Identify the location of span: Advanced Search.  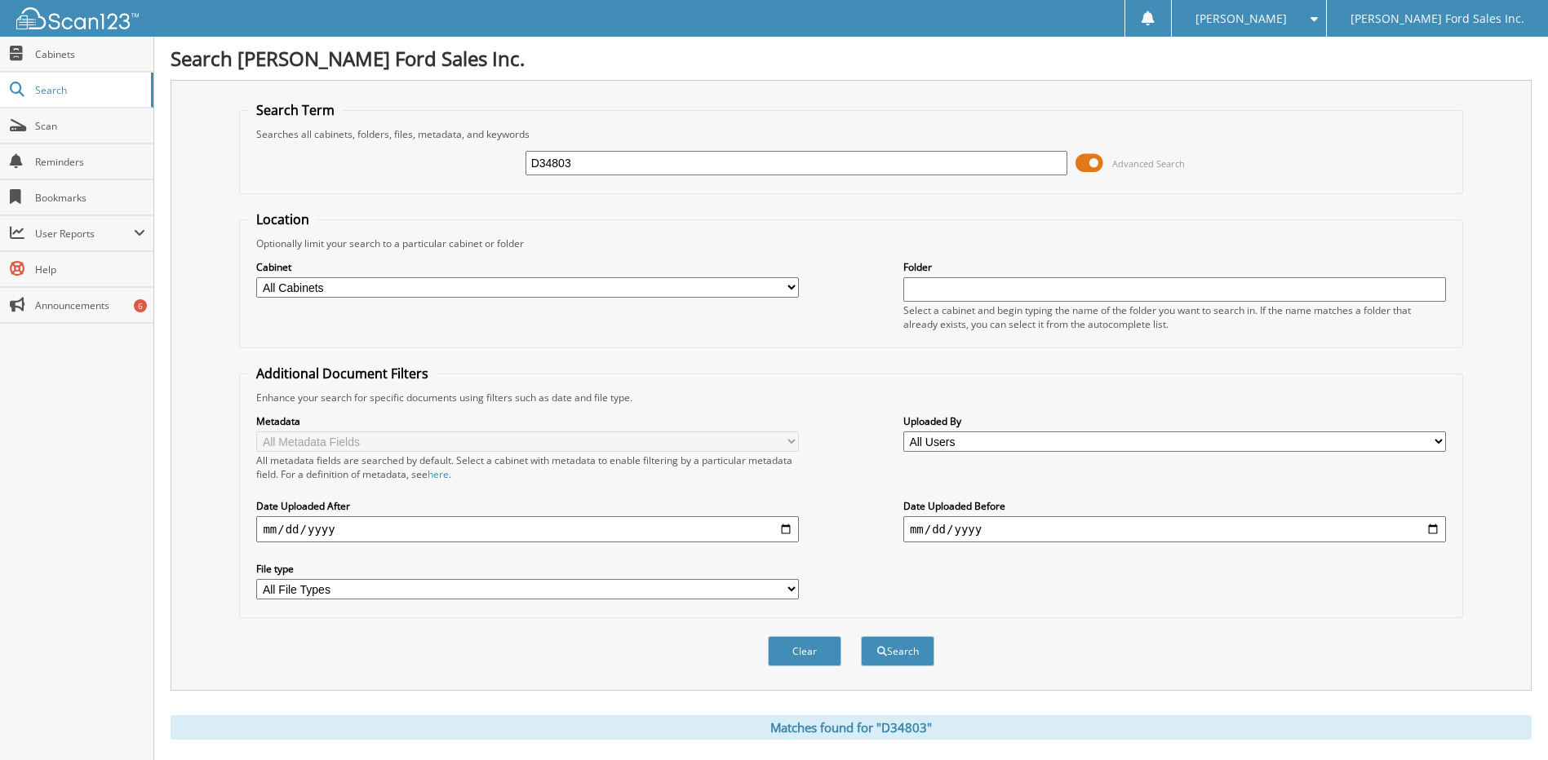
(1148, 163).